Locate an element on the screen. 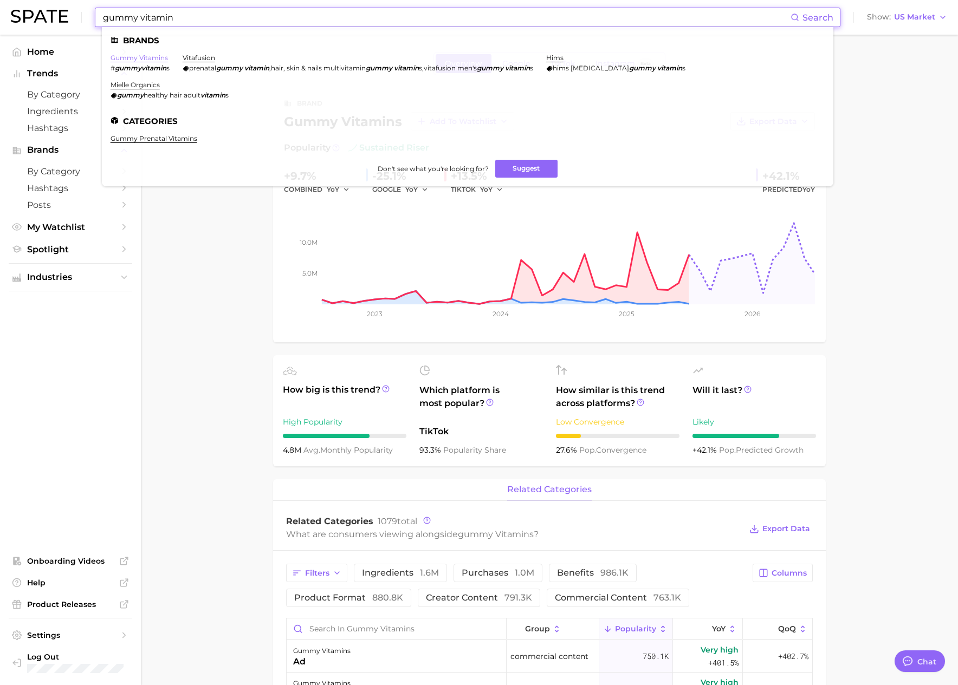 The height and width of the screenshot is (685, 958). span: prenatal is located at coordinates (203, 68).